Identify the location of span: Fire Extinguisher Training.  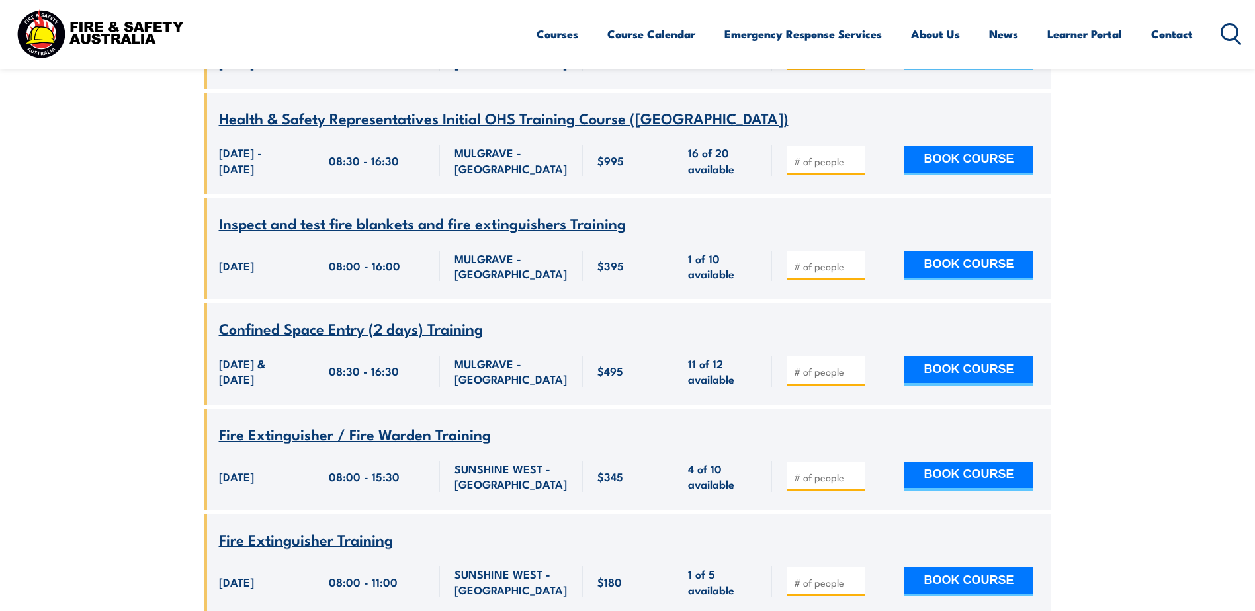
(306, 539).